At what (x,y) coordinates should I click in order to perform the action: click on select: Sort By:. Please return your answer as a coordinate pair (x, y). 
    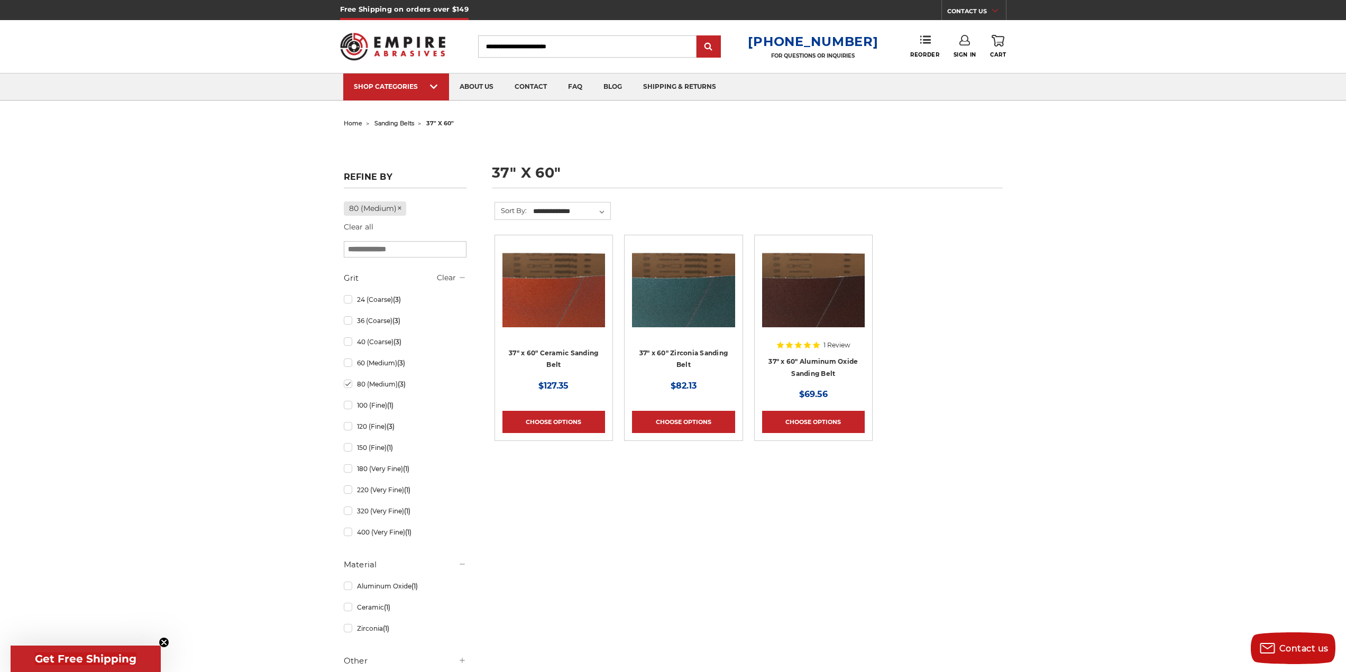
    Looking at the image, I should click on (571, 212).